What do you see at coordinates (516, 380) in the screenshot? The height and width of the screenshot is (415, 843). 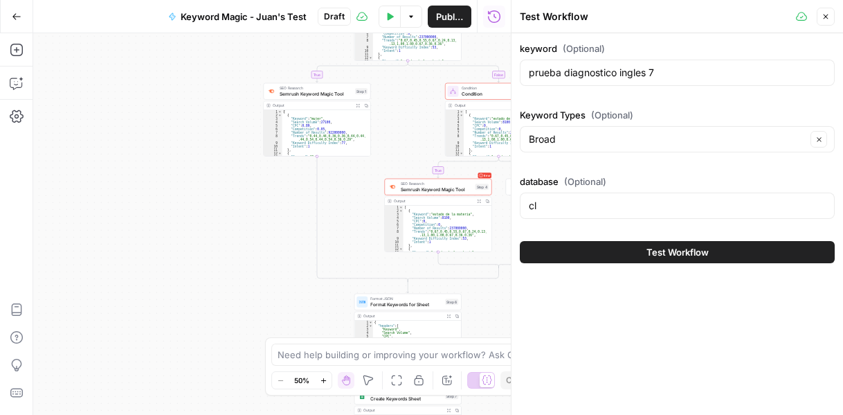 I see `button: Copy` at bounding box center [516, 380].